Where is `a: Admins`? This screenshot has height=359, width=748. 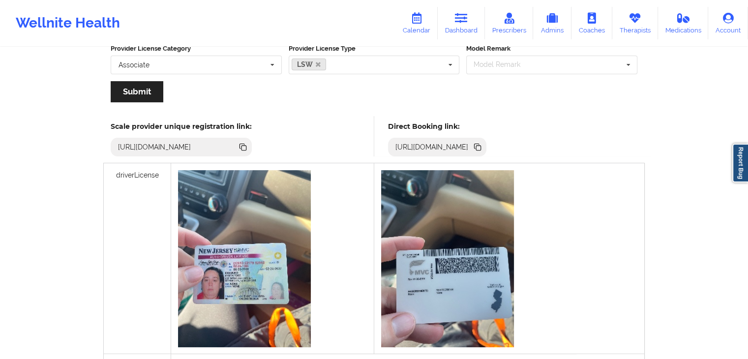
a: Admins is located at coordinates (552, 23).